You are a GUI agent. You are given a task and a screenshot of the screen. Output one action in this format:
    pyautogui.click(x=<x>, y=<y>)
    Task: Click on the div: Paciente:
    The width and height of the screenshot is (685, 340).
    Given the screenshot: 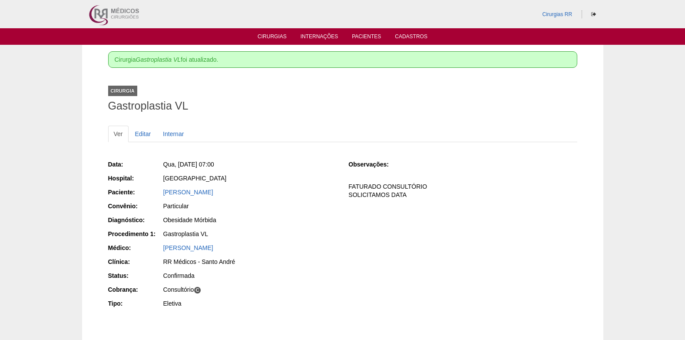 What is the action you would take?
    pyautogui.click(x=135, y=192)
    